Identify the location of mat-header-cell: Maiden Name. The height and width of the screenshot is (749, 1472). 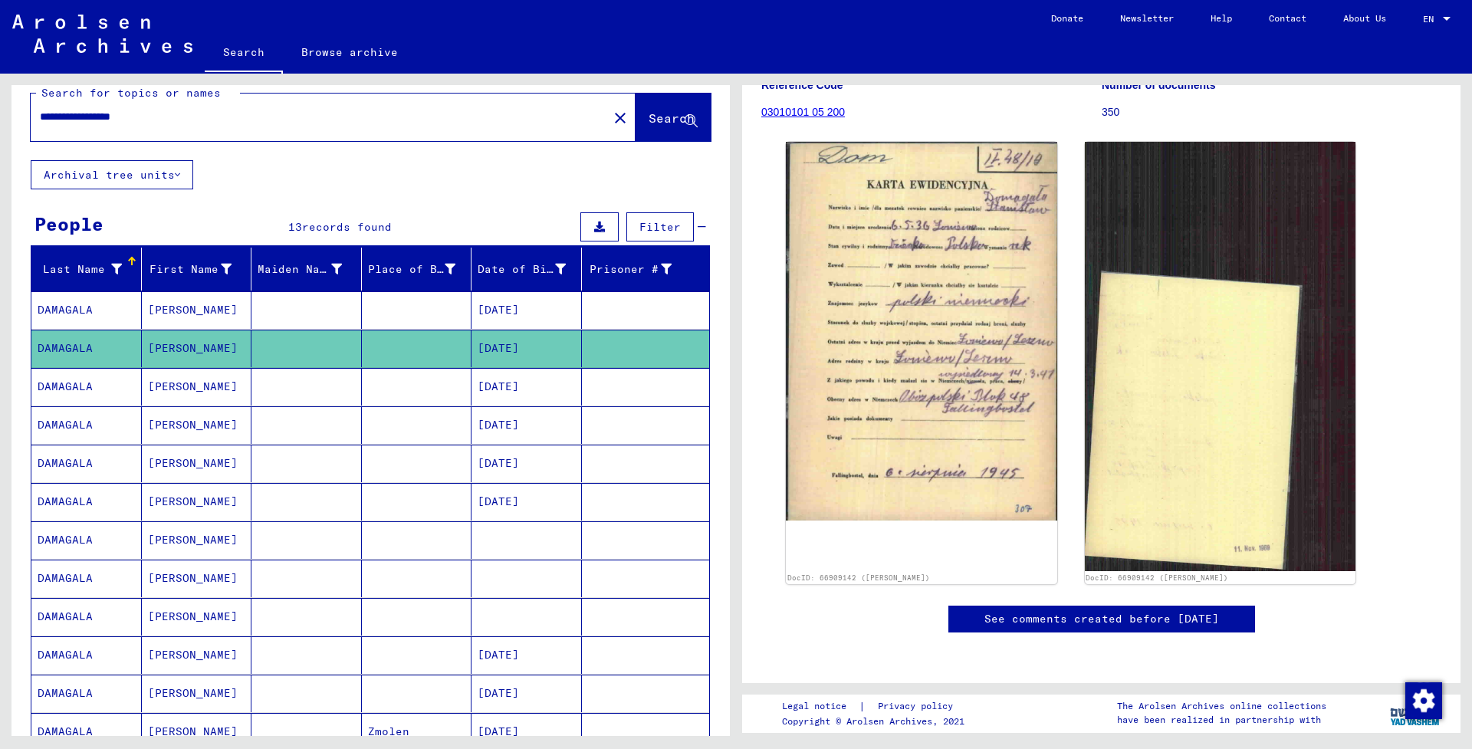
(307, 269).